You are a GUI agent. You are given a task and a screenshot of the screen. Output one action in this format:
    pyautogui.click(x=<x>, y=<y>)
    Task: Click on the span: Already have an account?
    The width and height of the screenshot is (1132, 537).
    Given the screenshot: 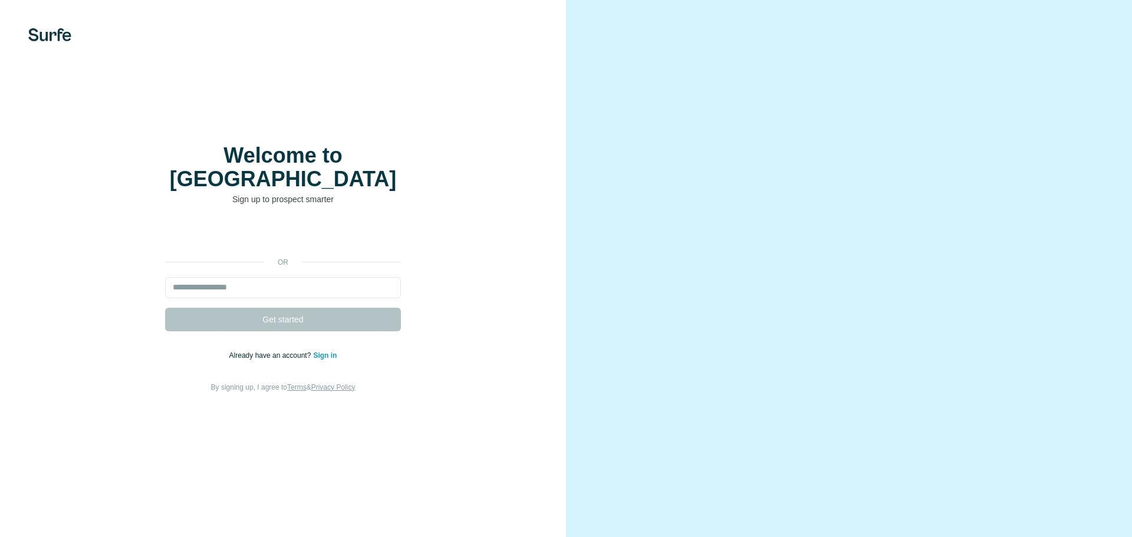 What is the action you would take?
    pyautogui.click(x=271, y=355)
    